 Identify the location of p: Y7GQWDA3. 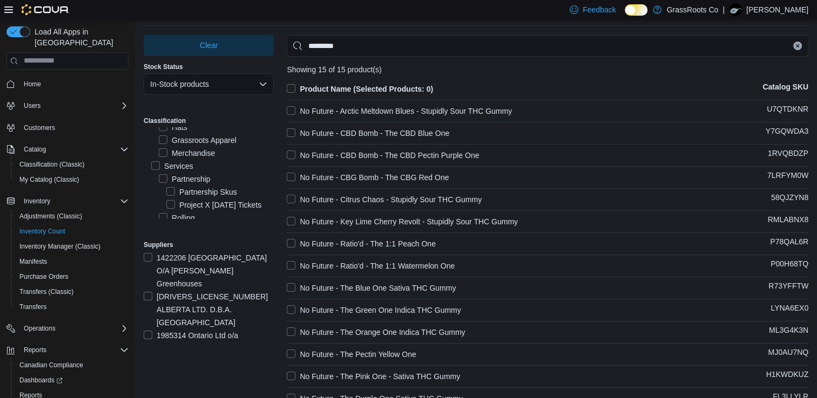
(787, 133).